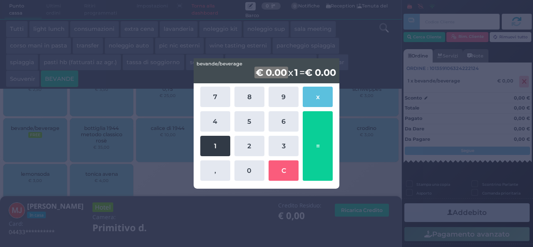  What do you see at coordinates (215, 121) in the screenshot?
I see `button: 4` at bounding box center [215, 121].